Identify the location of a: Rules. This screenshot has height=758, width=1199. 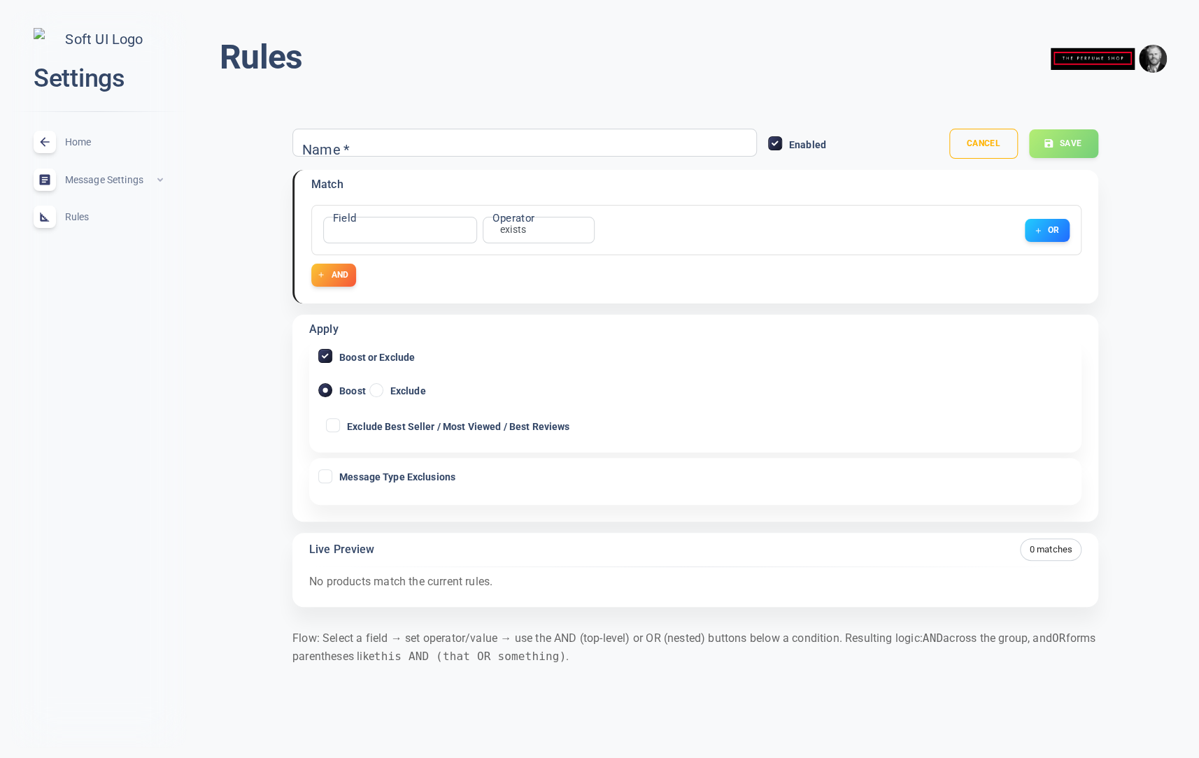
(99, 217).